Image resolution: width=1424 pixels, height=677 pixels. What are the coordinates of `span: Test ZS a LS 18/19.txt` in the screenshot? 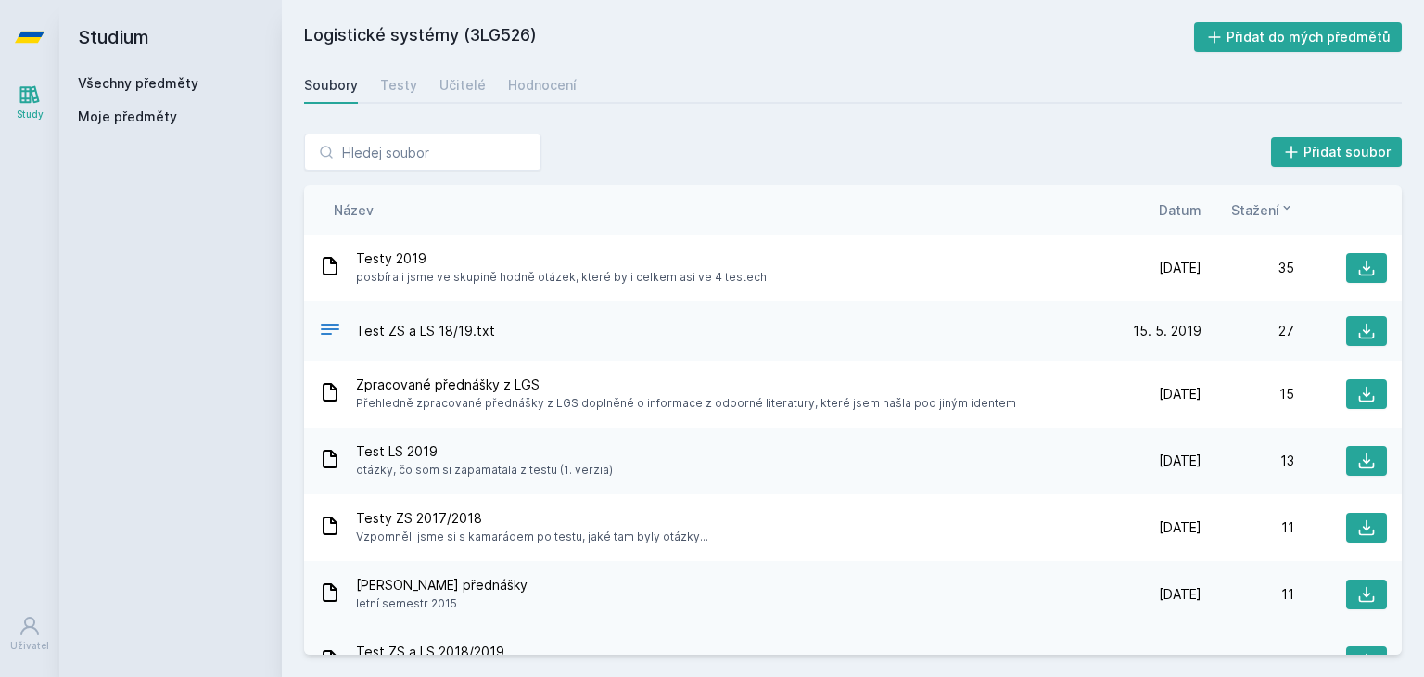 It's located at (426, 331).